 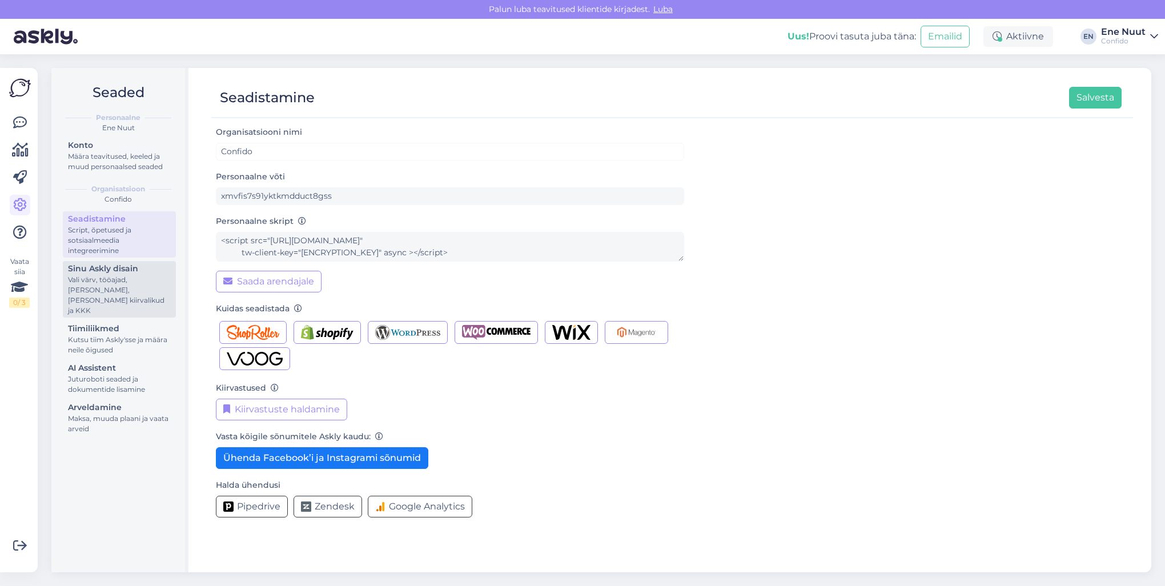 What do you see at coordinates (259, 308) in the screenshot?
I see `label: Kuidas seadistada` at bounding box center [259, 308].